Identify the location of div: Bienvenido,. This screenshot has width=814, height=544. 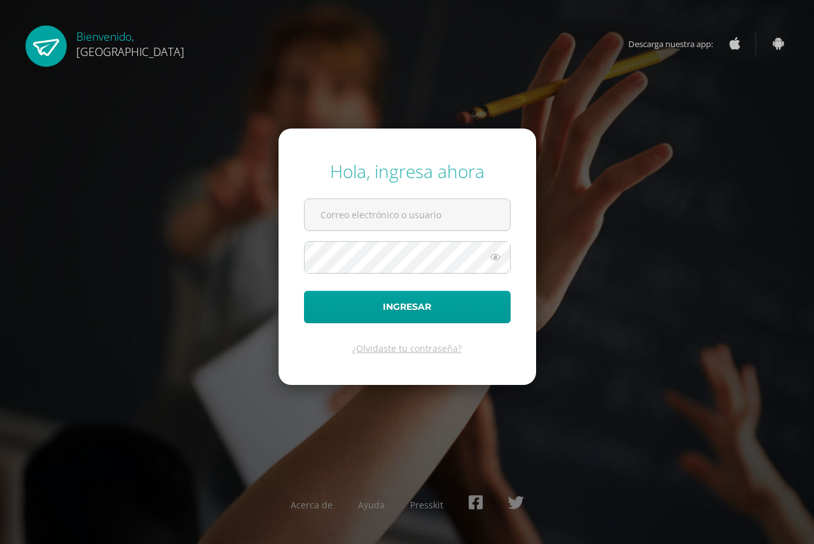
(130, 42).